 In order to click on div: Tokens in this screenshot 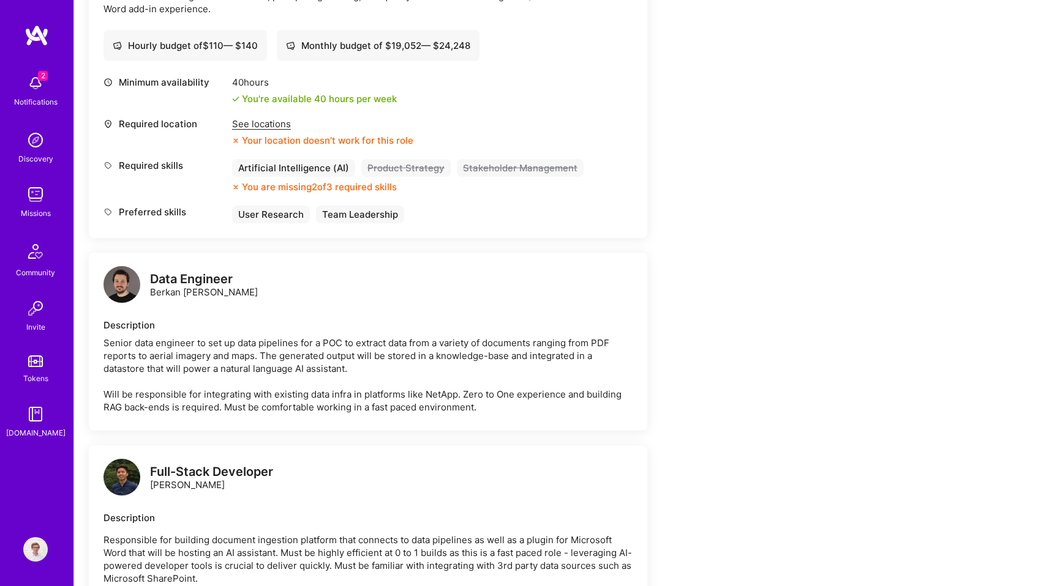, I will do `click(36, 378)`.